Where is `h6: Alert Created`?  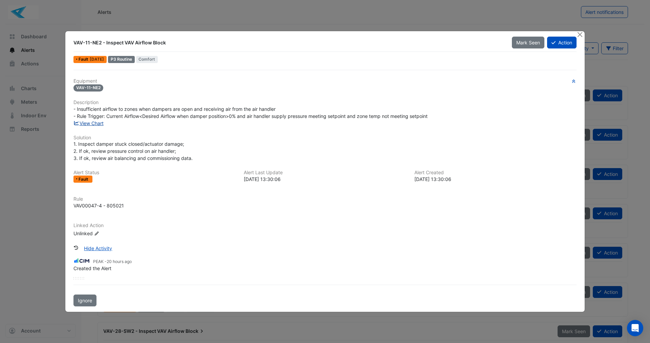
h6: Alert Created is located at coordinates (496, 172).